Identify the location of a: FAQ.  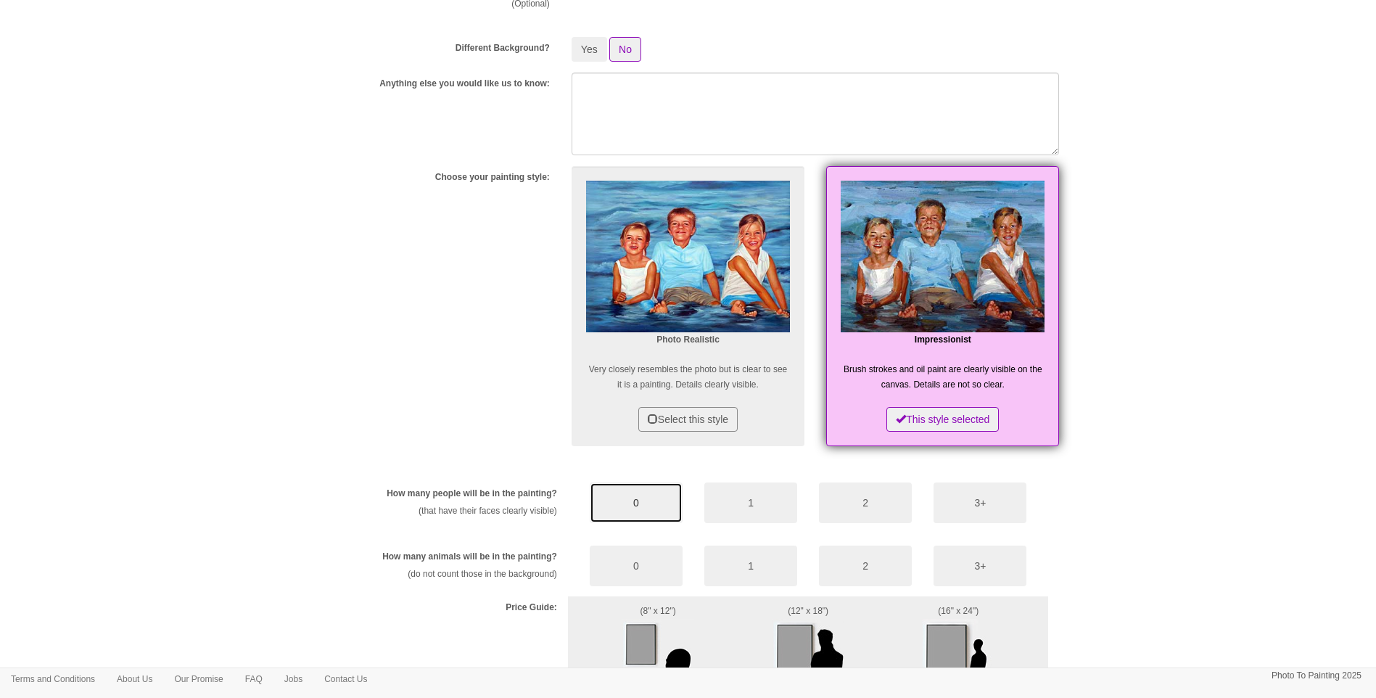
(254, 679).